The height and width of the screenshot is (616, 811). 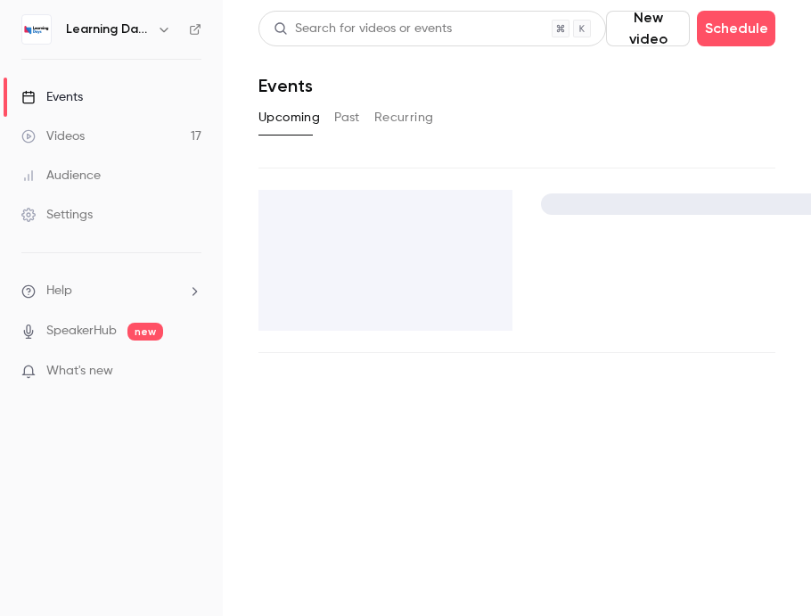 I want to click on button: Upcoming, so click(x=289, y=118).